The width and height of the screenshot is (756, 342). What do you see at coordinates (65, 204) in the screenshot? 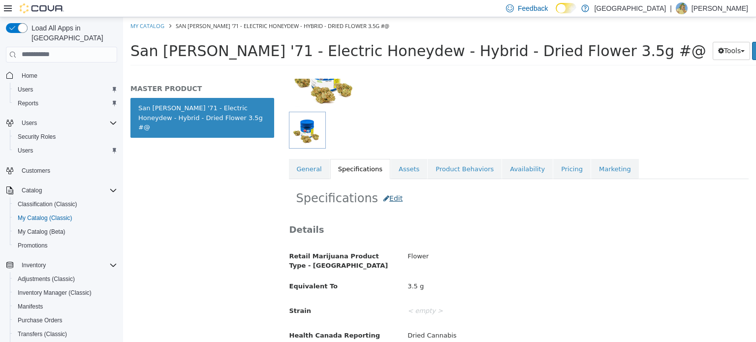
I see `button: Classification (Classic)` at bounding box center [65, 204].